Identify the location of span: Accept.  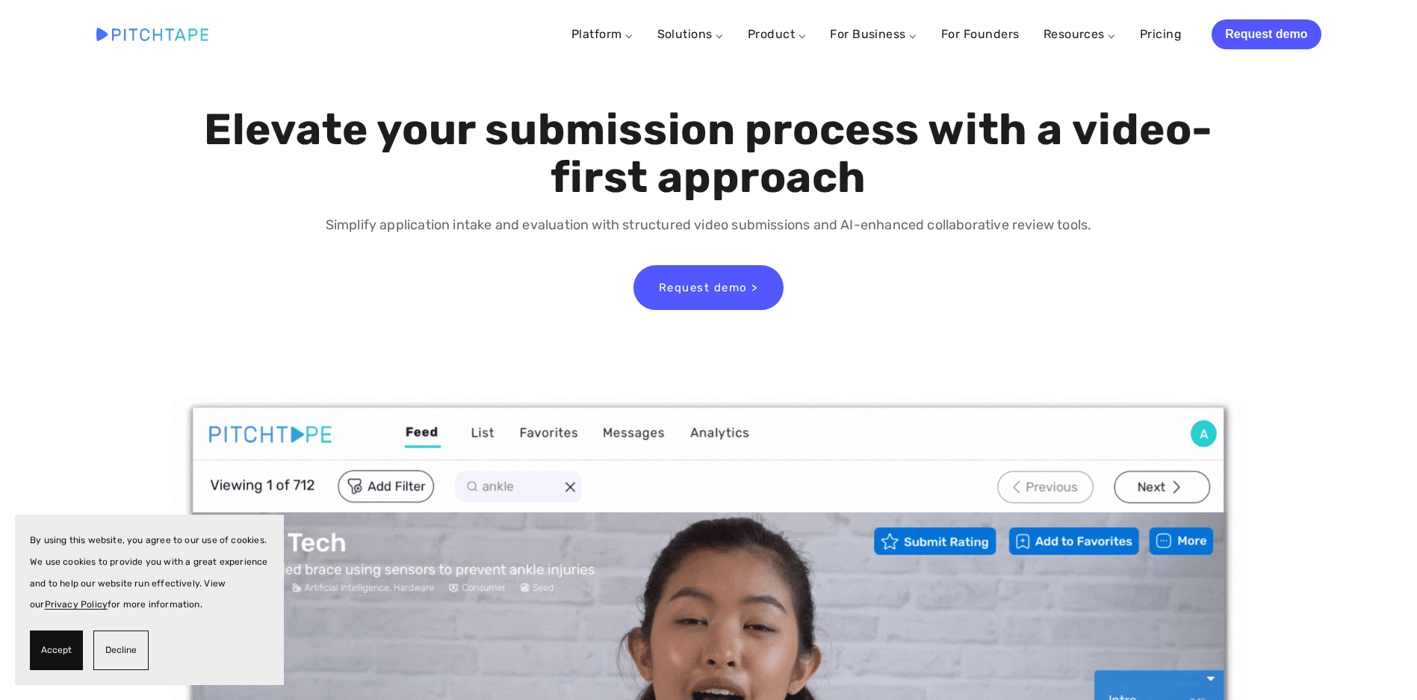
(56, 650).